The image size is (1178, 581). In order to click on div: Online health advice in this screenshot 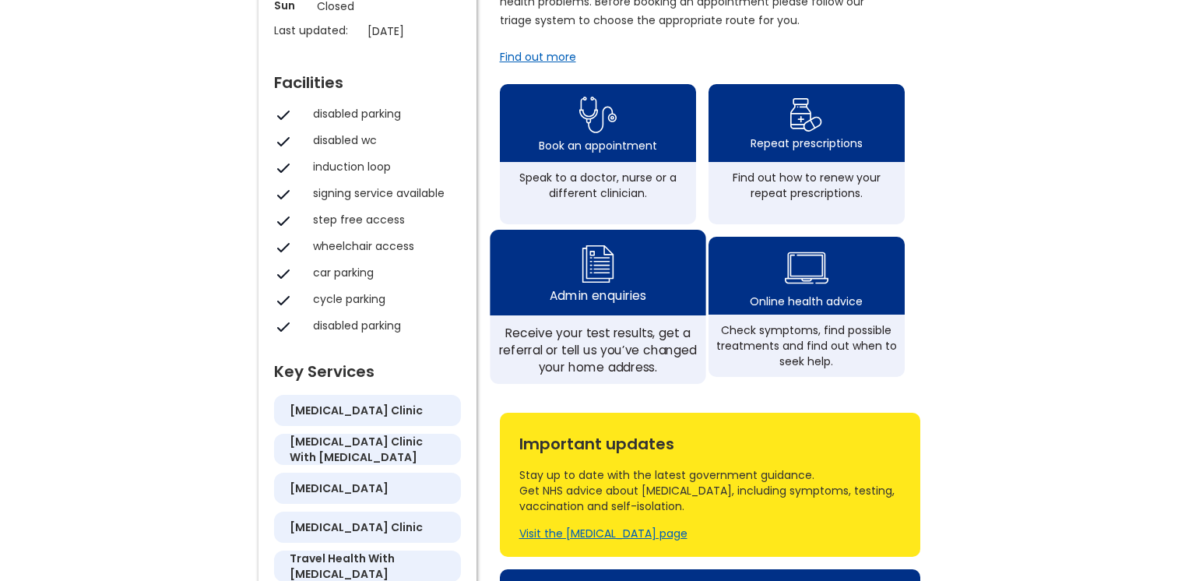, I will do `click(806, 301)`.